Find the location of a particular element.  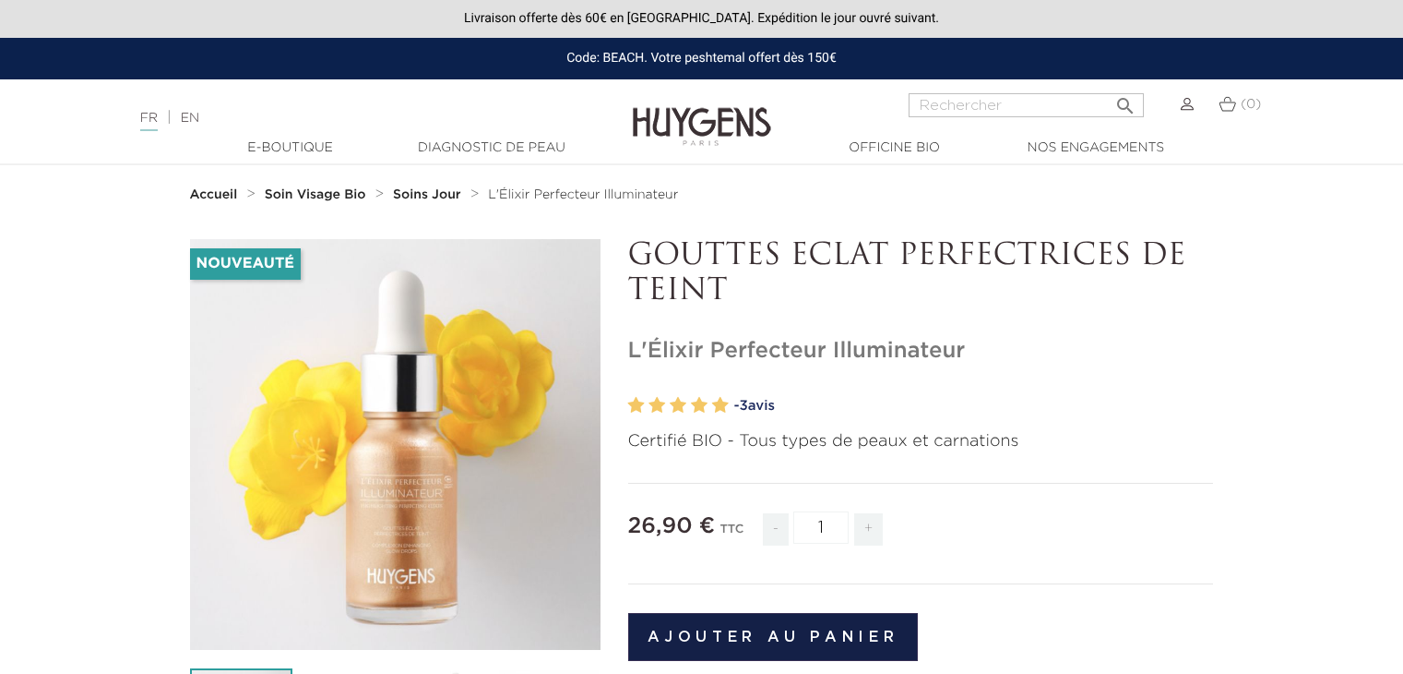

a: Officine Bio is located at coordinates (895, 148).